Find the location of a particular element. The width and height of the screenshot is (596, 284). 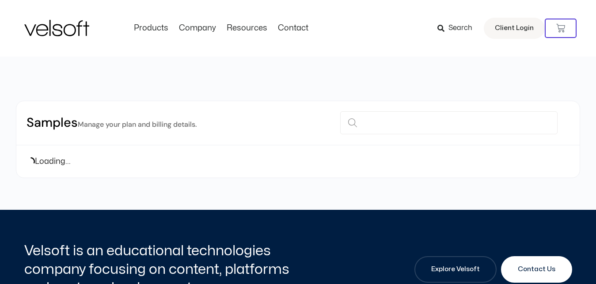

a: ProductsMenu Toggle is located at coordinates (151, 28).